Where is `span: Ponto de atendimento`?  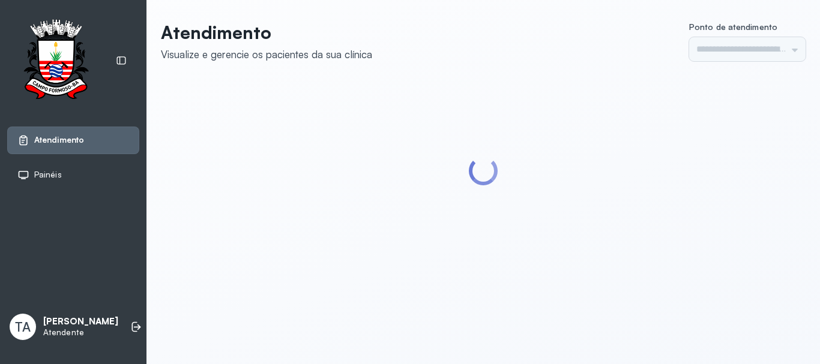 span: Ponto de atendimento is located at coordinates (733, 26).